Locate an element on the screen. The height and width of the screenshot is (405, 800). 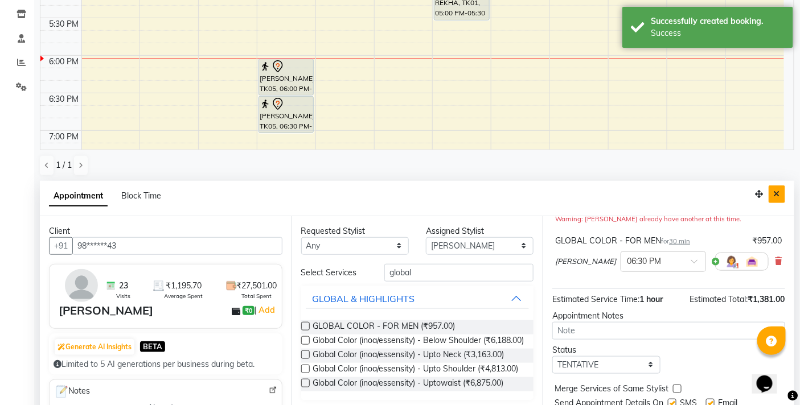
div: 6:30 PM is located at coordinates (64, 99).